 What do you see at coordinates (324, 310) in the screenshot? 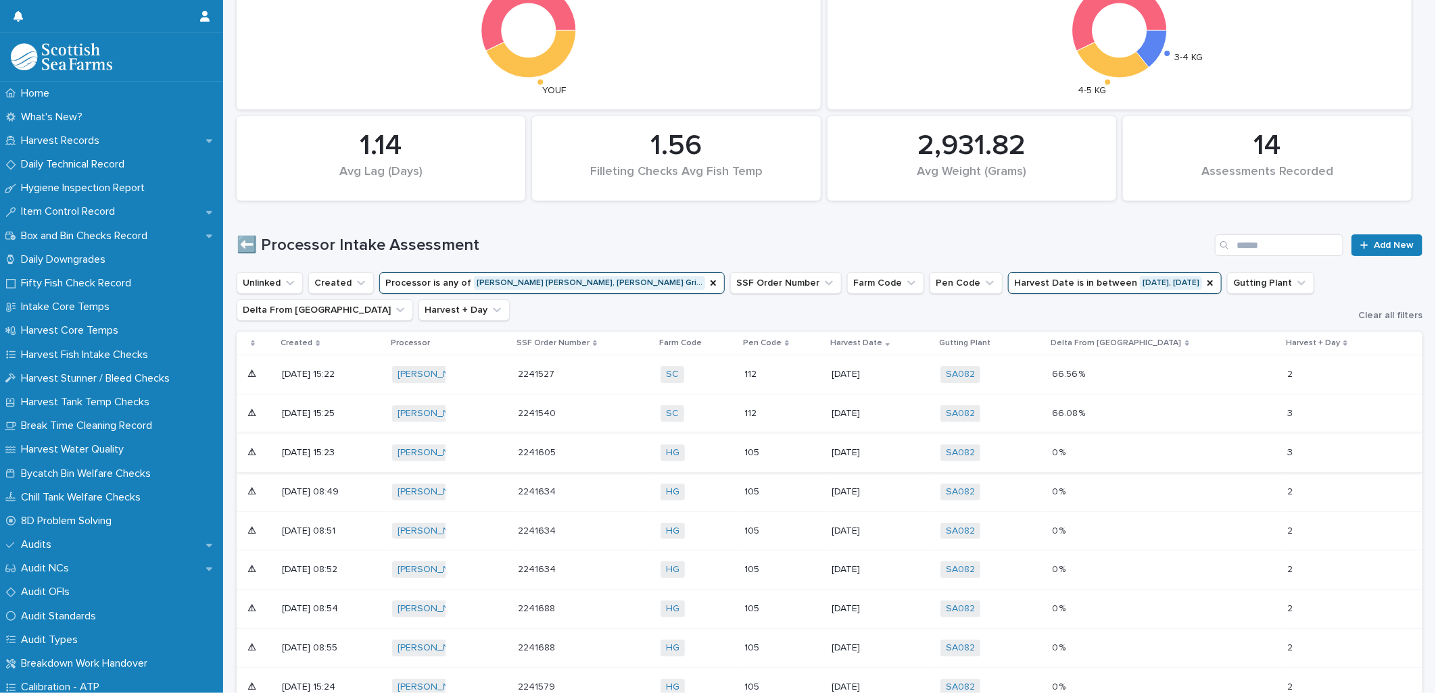
I see `button: Delta From Yield` at bounding box center [324, 310].